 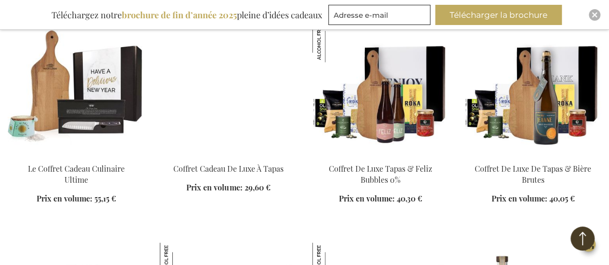 I want to click on a: Le Coffret Cadeau Culinaire Ultime, so click(x=76, y=174).